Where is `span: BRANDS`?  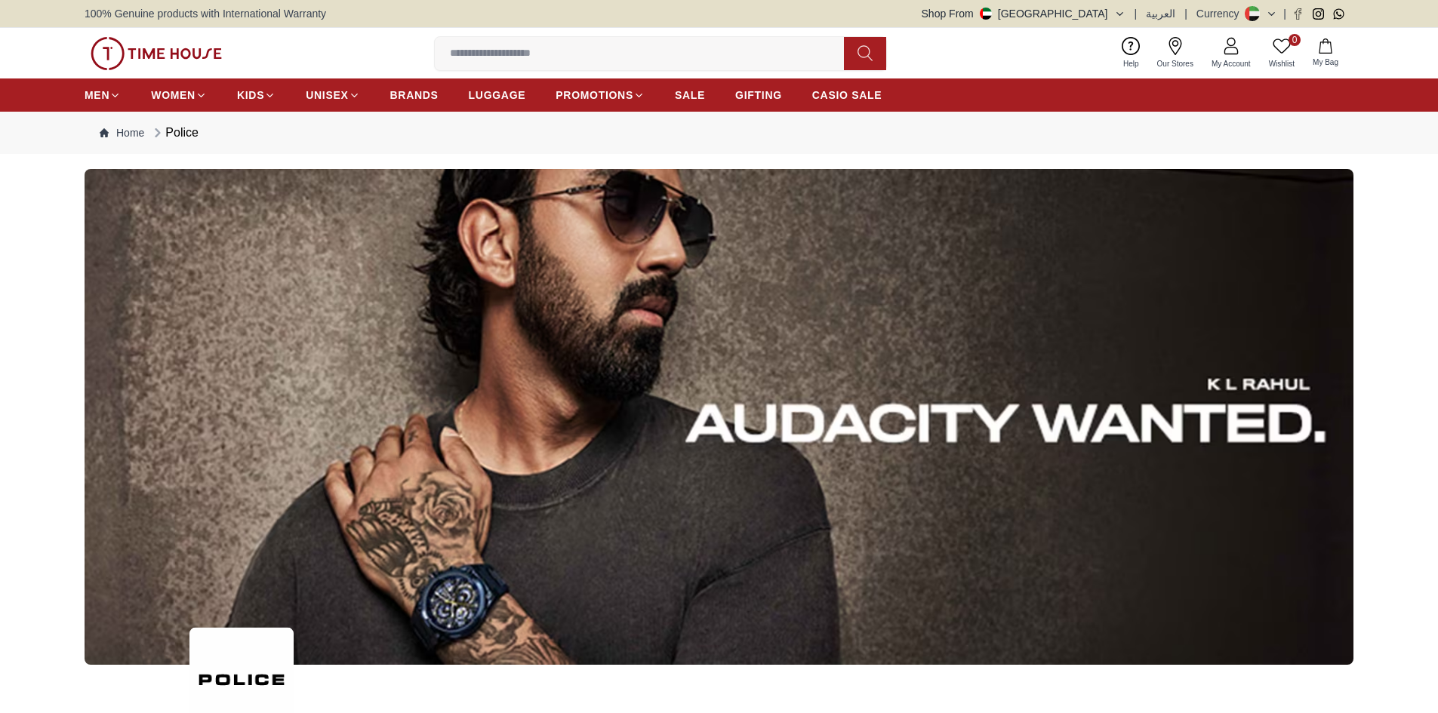
span: BRANDS is located at coordinates (414, 95).